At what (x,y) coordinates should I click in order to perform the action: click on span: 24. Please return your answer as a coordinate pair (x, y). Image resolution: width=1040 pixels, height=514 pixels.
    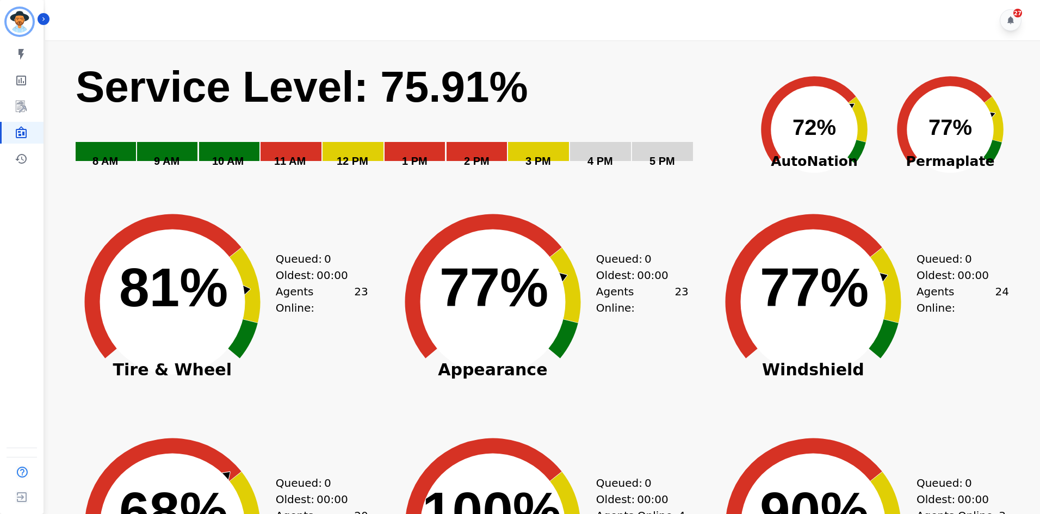
    Looking at the image, I should click on (1002, 300).